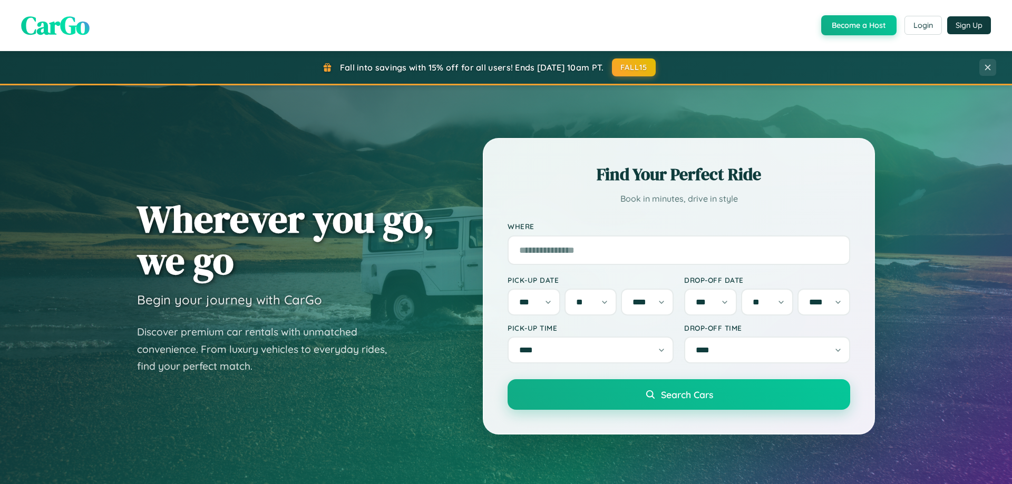  Describe the element at coordinates (590, 280) in the screenshot. I see `label: Pick-up Date` at that location.